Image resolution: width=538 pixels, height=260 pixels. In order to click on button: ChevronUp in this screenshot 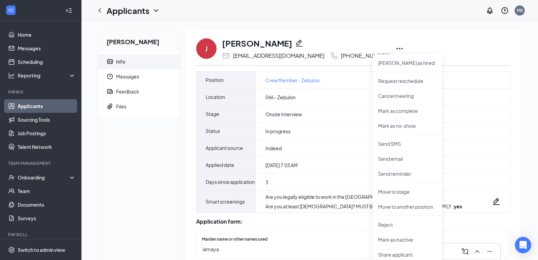, I will do `click(477, 251)`.